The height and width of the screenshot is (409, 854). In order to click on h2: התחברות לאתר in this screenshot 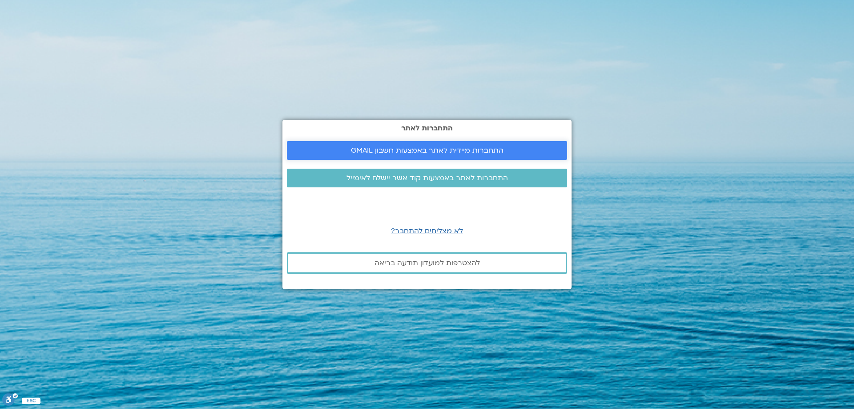, I will do `click(427, 128)`.